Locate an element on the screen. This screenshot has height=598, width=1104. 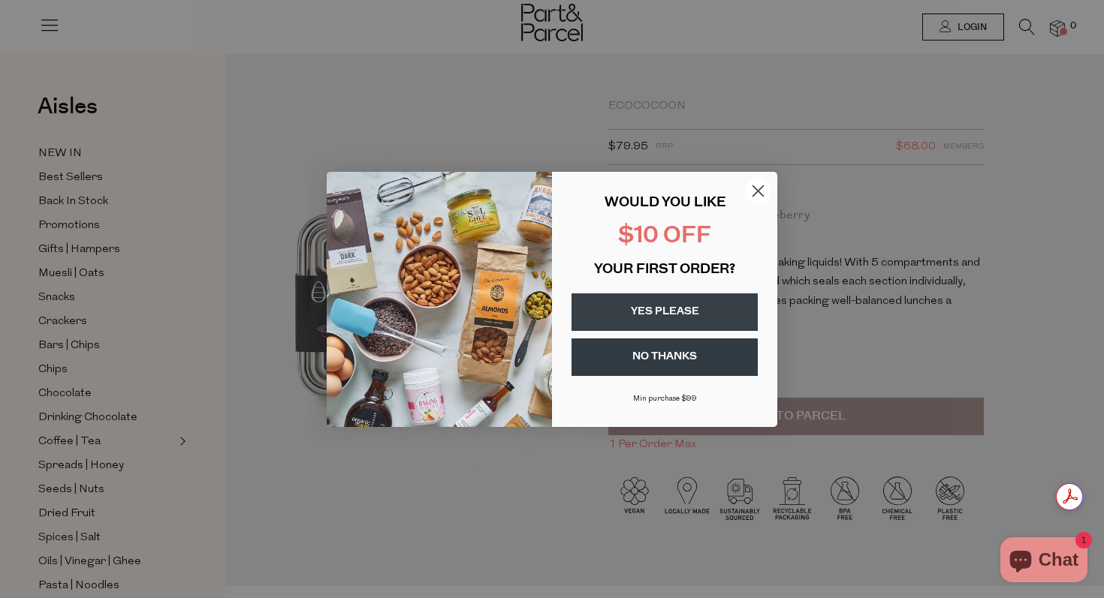
span: Min purchase $99 is located at coordinates (665, 399).